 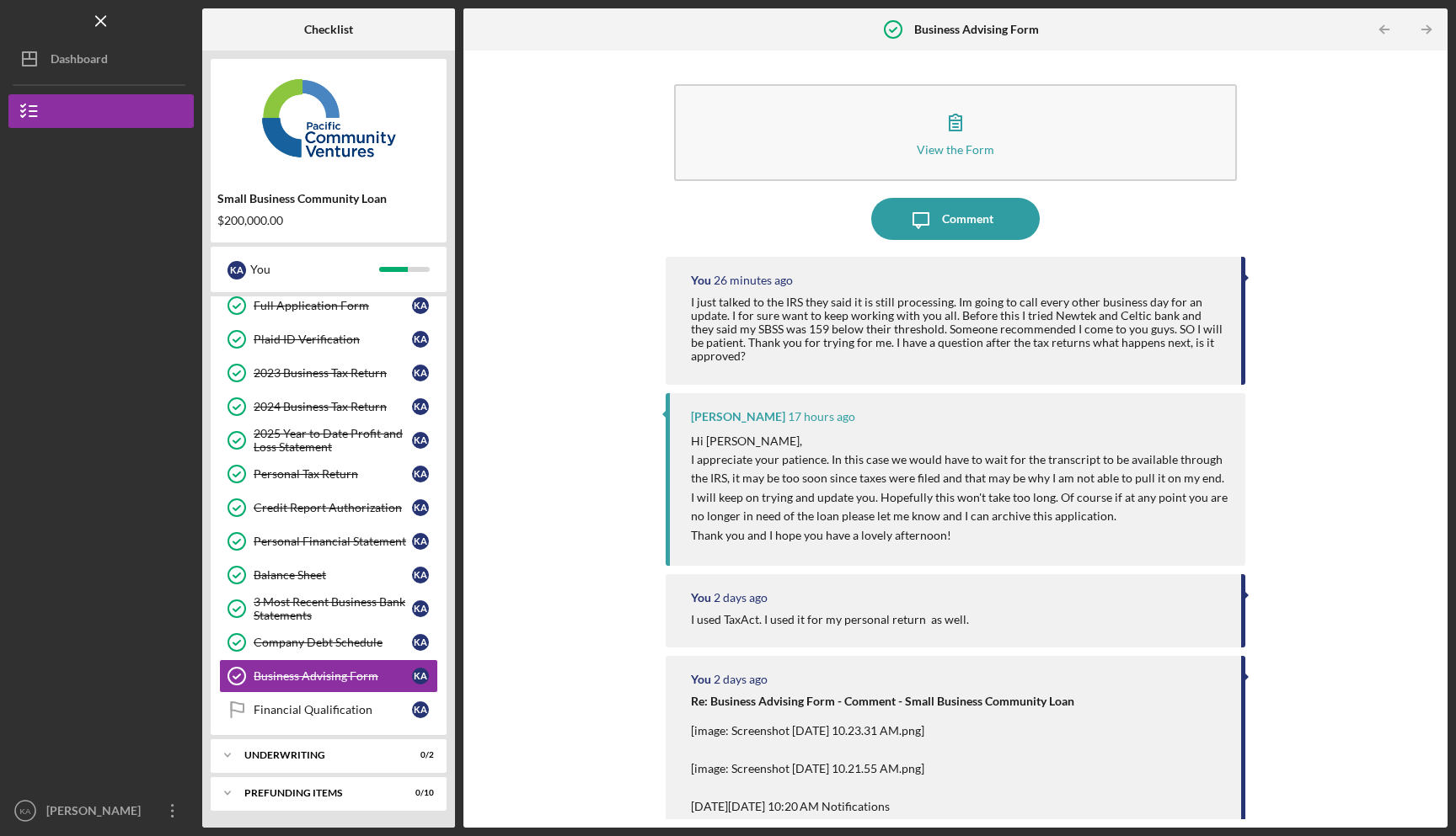 What do you see at coordinates (328, 474) in the screenshot?
I see `a: Personal Tax ReturnKA` at bounding box center [328, 474].